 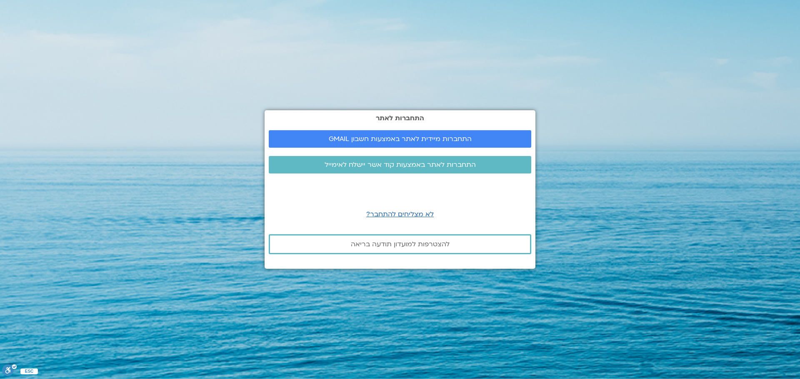 I want to click on span: התחברות לאתר באמצעות קוד אשר יישלח לאימייל, so click(x=400, y=165).